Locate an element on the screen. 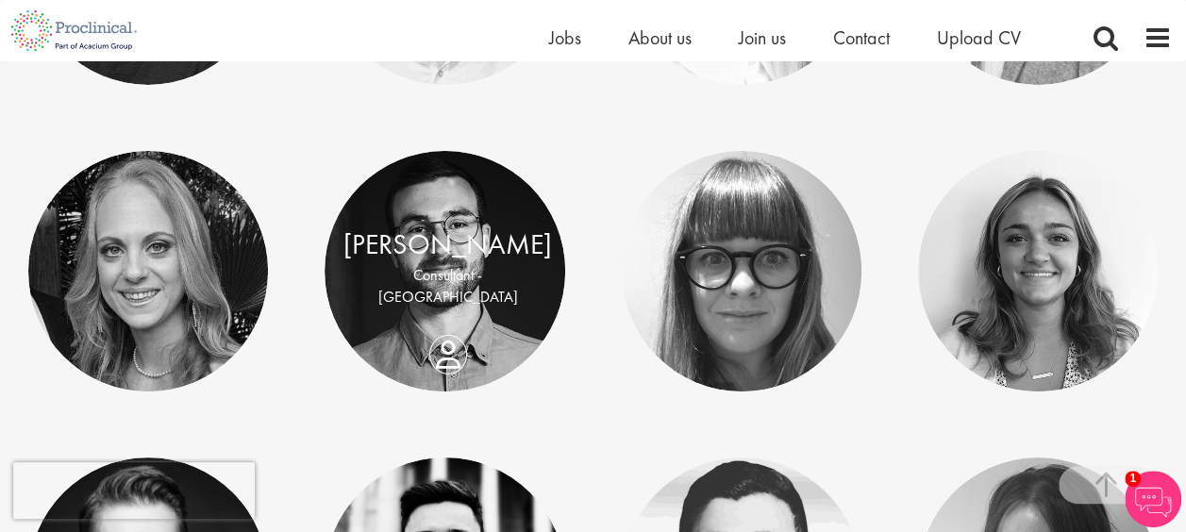  span: Join us is located at coordinates (763, 38).